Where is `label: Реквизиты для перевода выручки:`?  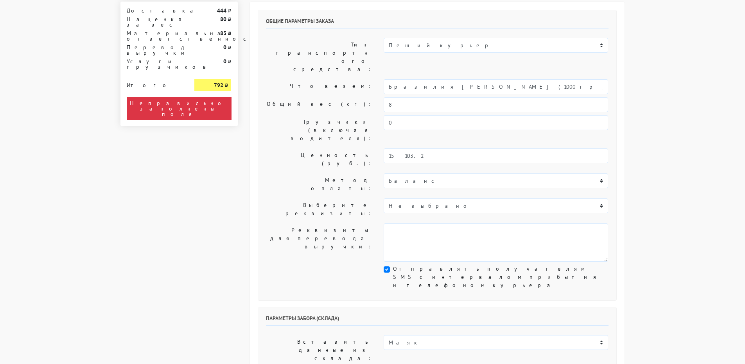 label: Реквизиты для перевода выручки: is located at coordinates (319, 243).